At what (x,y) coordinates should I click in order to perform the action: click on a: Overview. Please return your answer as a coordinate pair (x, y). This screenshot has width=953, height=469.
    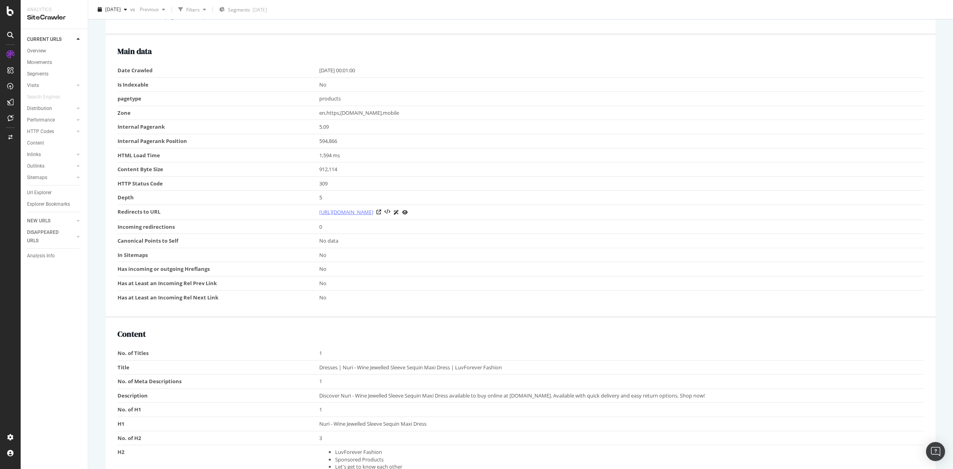
    Looking at the image, I should click on (54, 51).